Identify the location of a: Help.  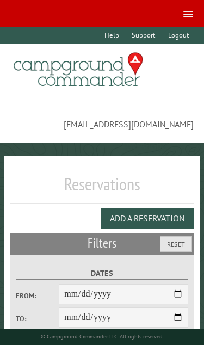
(112, 35).